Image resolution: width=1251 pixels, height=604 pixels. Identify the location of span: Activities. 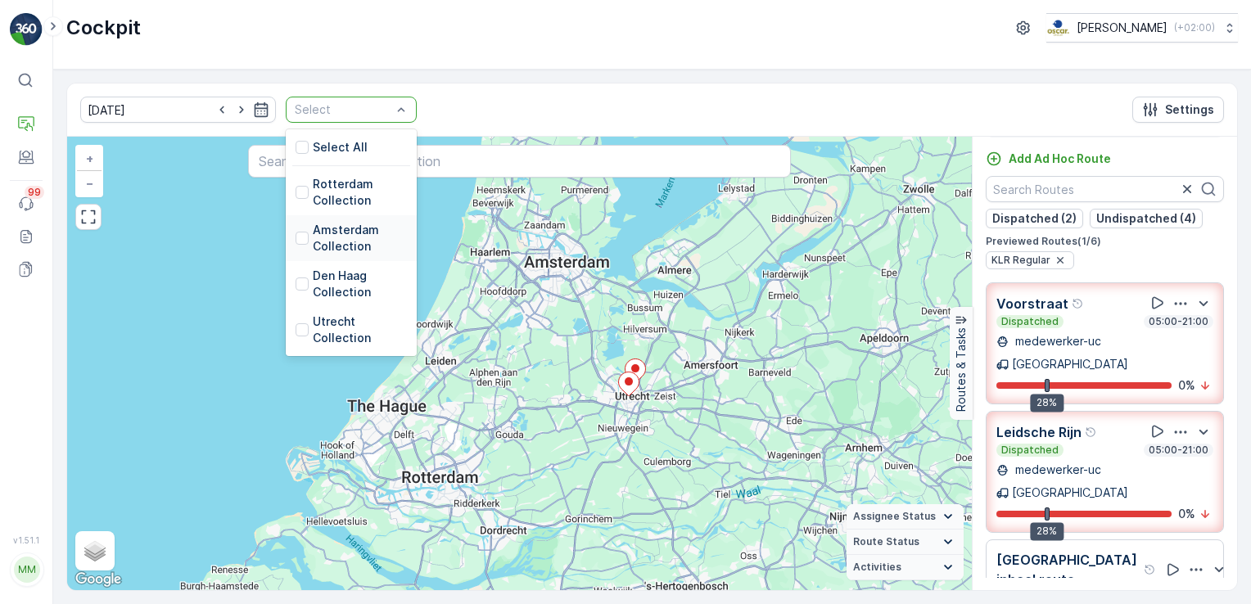
(877, 567).